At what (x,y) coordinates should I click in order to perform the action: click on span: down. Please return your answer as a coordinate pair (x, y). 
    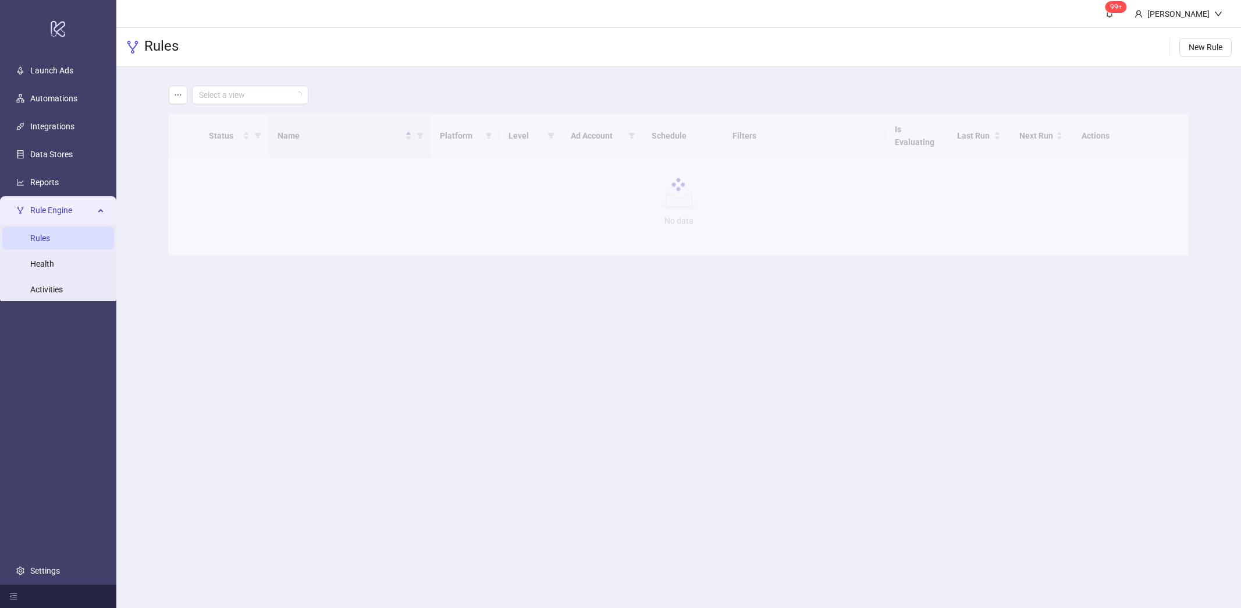
    Looking at the image, I should click on (1219, 14).